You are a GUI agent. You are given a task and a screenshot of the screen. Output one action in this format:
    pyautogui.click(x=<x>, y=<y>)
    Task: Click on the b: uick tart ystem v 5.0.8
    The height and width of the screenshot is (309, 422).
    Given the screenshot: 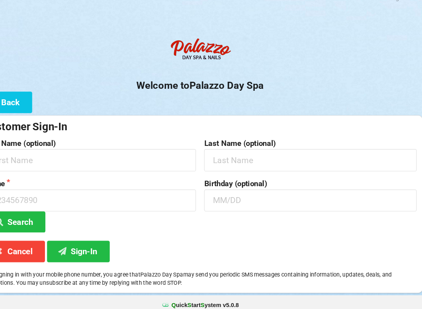 What is the action you would take?
    pyautogui.click(x=216, y=300)
    